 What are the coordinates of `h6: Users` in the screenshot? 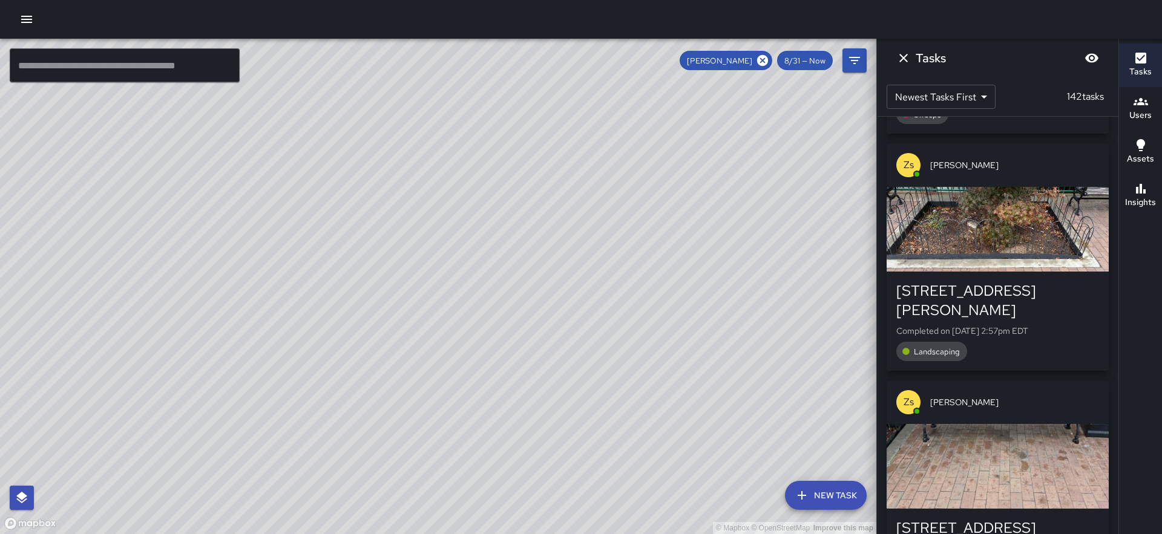 It's located at (1140, 116).